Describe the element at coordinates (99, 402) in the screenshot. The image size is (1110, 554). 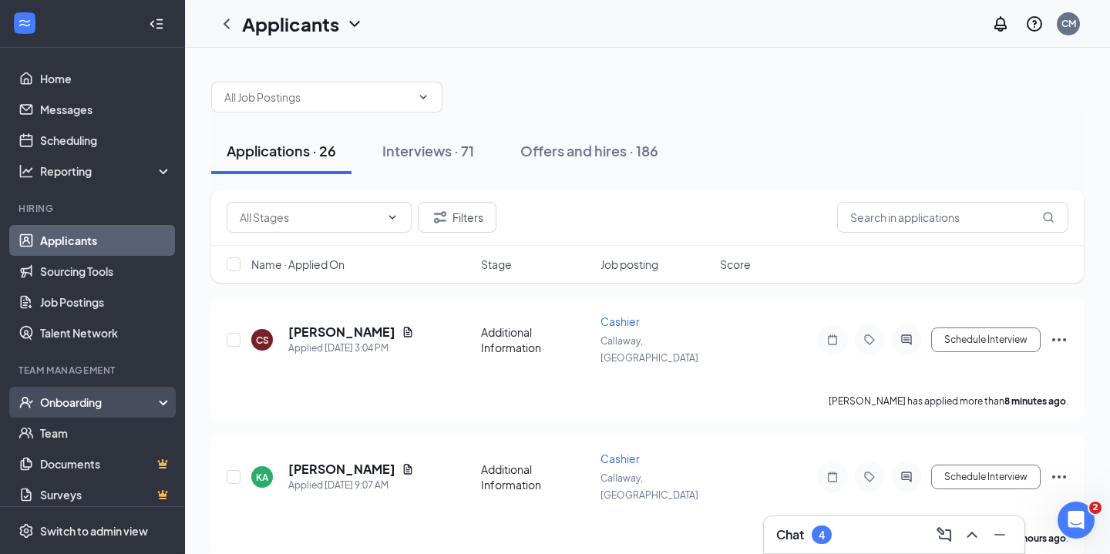
I see `div: Onboarding` at that location.